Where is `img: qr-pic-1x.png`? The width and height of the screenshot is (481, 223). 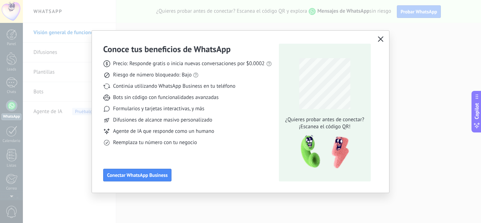 img: qr-pic-1x.png is located at coordinates (323, 152).